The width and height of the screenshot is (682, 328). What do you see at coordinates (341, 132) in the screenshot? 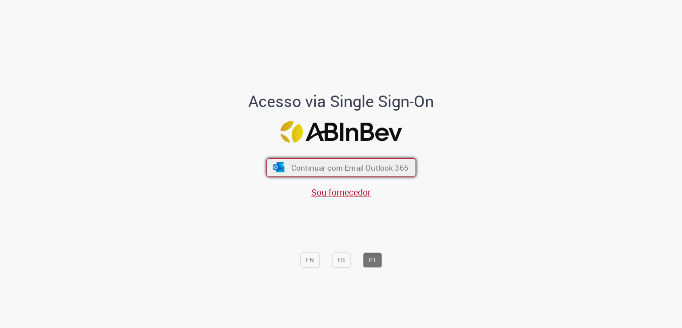
I see `img: Logo ABInBev` at bounding box center [341, 132].